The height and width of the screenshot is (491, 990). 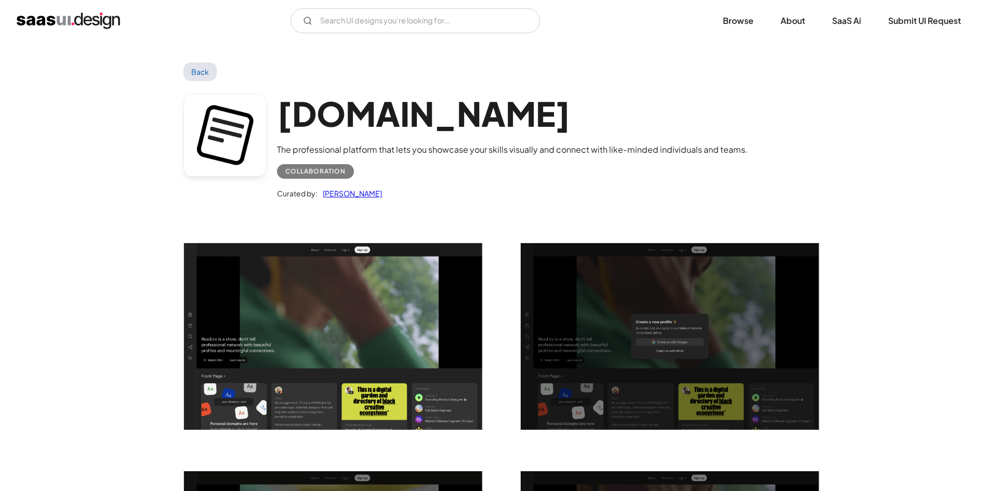 What do you see at coordinates (738, 21) in the screenshot?
I see `a: Browse` at bounding box center [738, 21].